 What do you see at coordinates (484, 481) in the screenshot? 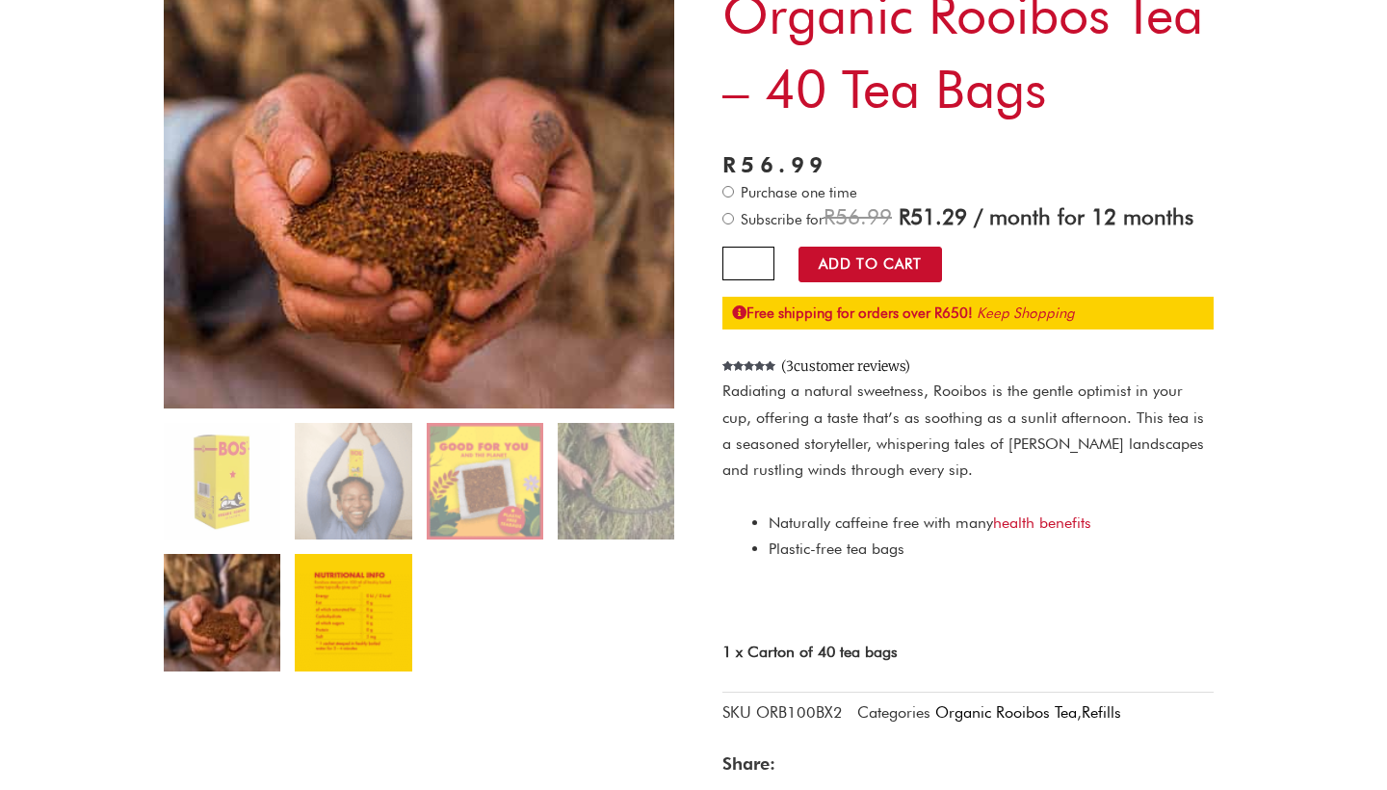
I see `img: organic rooibos tea 60 tea bags` at bounding box center [484, 481].